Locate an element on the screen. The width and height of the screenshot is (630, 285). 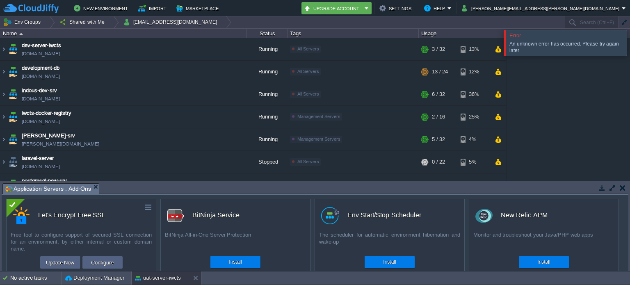
button: New Environment is located at coordinates (102, 8).